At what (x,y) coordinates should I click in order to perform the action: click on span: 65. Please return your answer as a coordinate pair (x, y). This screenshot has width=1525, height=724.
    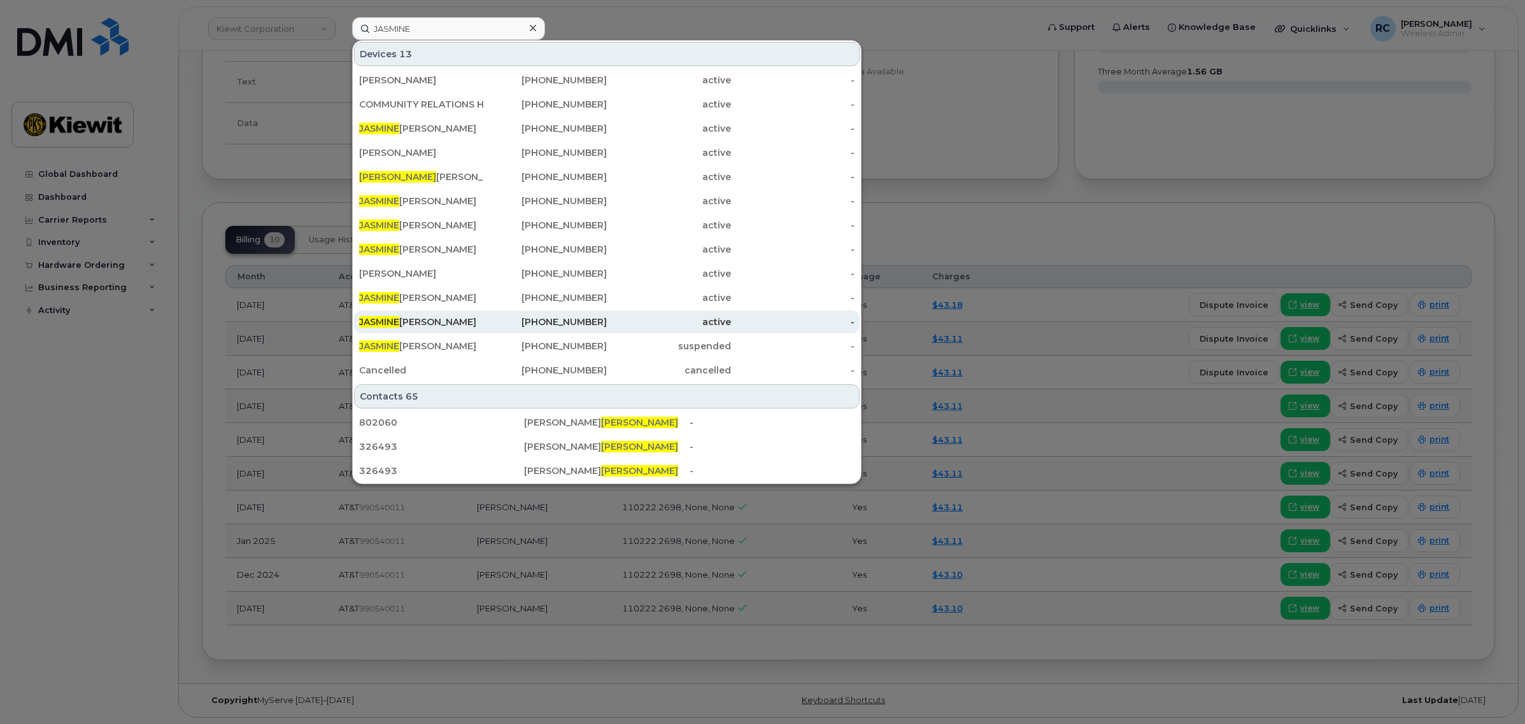
    Looking at the image, I should click on (412, 397).